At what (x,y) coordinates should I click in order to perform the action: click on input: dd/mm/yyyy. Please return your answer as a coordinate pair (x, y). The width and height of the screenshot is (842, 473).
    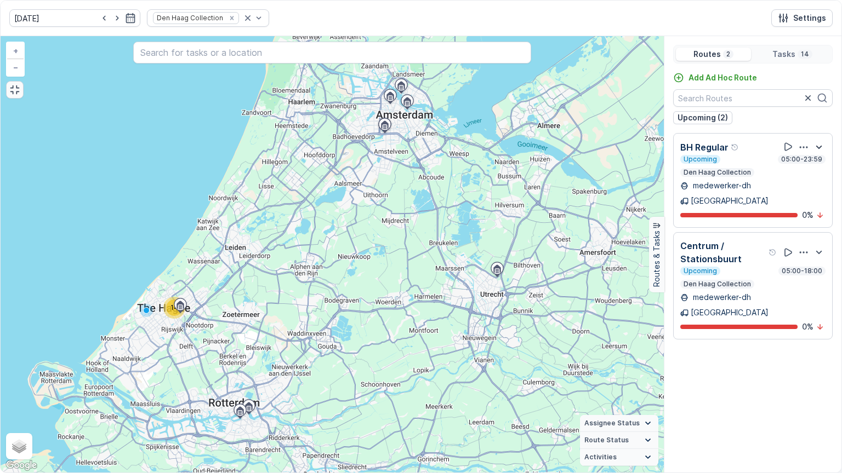
    Looking at the image, I should click on (75, 18).